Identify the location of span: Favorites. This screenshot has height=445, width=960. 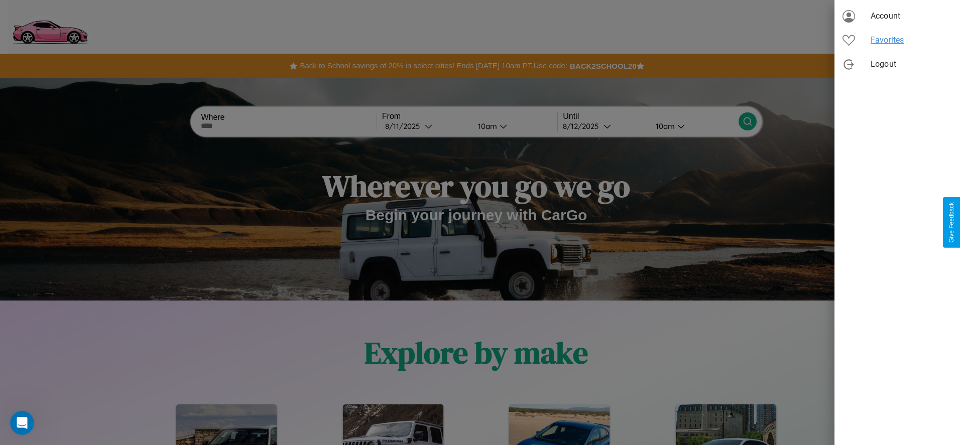
(911, 40).